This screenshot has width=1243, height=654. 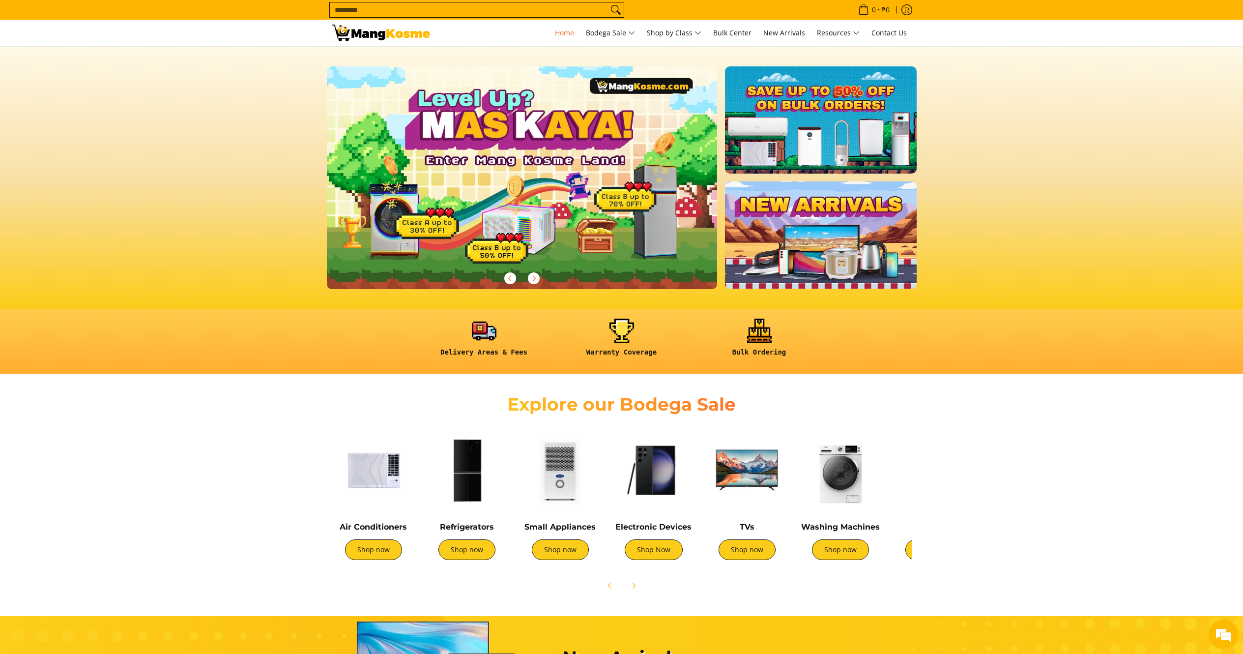 I want to click on a: Contact Us, so click(x=889, y=33).